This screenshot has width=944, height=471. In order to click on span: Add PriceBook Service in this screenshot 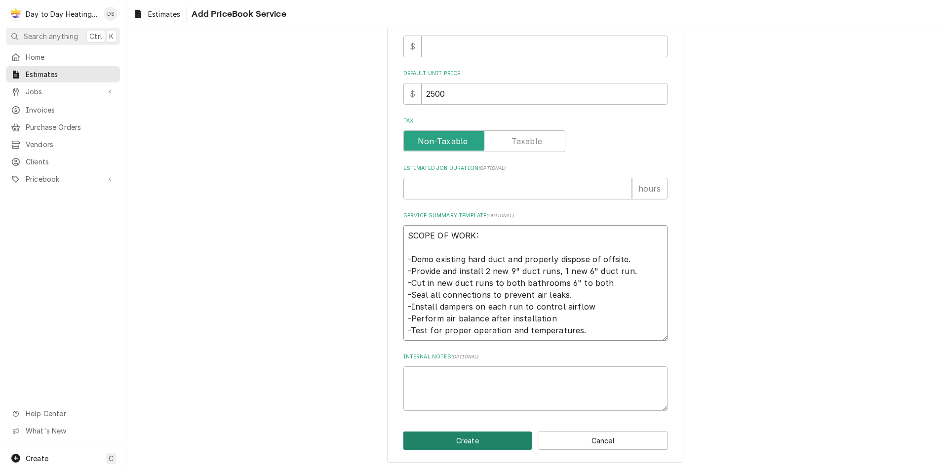, I will do `click(237, 14)`.